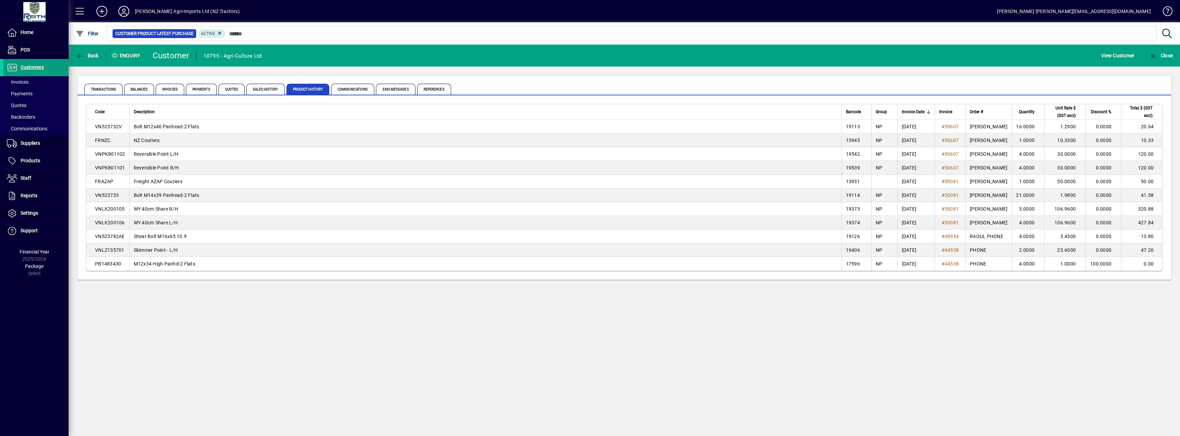 The width and height of the screenshot is (1180, 436). What do you see at coordinates (103, 89) in the screenshot?
I see `span: Transactions` at bounding box center [103, 89].